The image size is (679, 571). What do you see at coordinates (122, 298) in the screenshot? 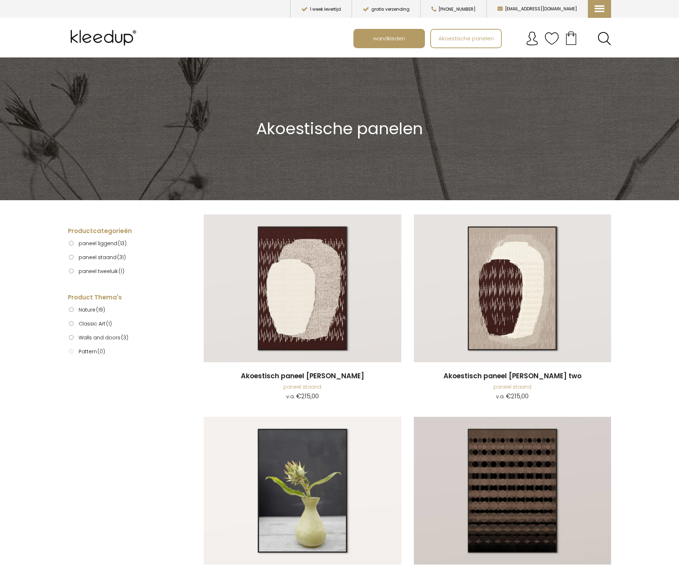
I see `h4: Product Thema's` at bounding box center [122, 298].